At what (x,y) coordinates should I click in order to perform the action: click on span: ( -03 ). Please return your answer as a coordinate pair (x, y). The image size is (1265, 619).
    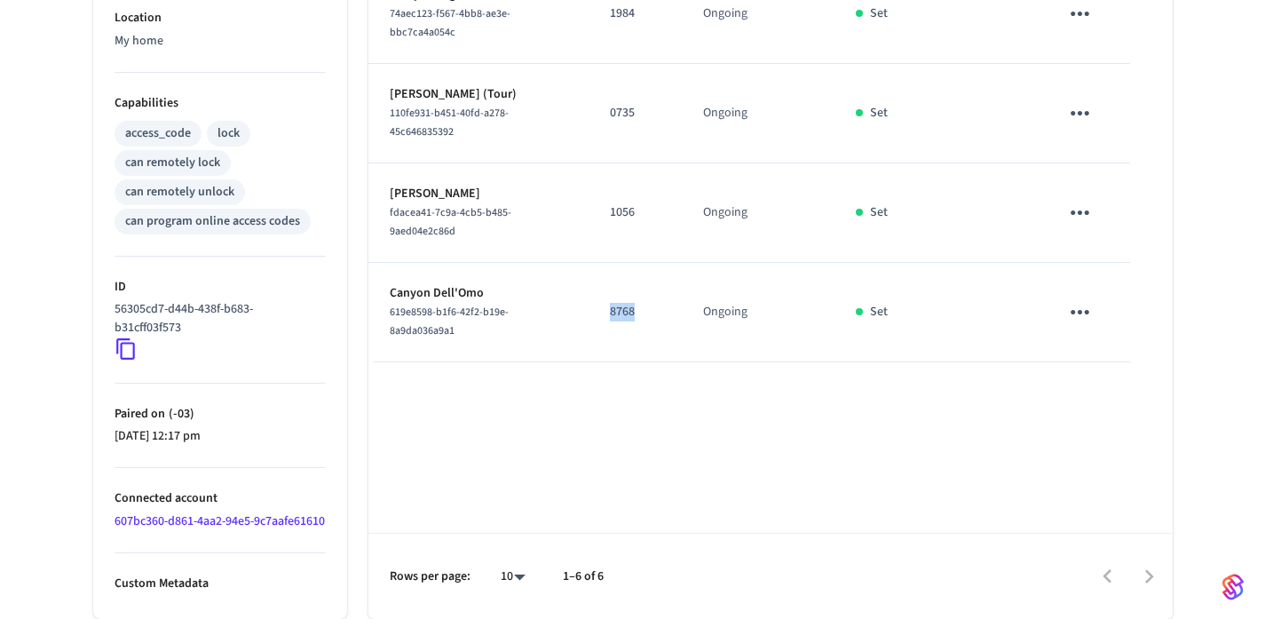
    Looking at the image, I should click on (179, 414).